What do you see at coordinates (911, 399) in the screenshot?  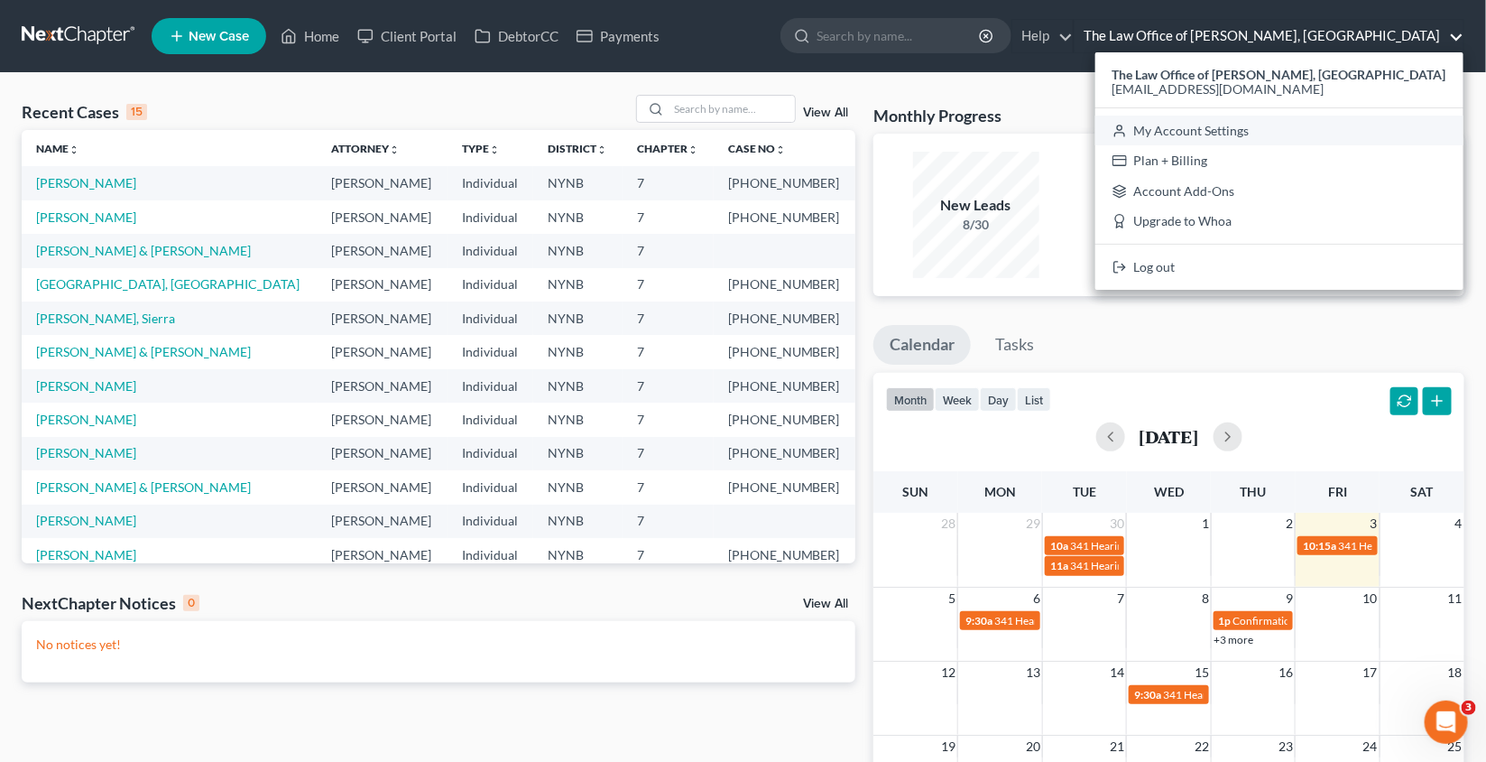 I see `button: month` at bounding box center [911, 399].